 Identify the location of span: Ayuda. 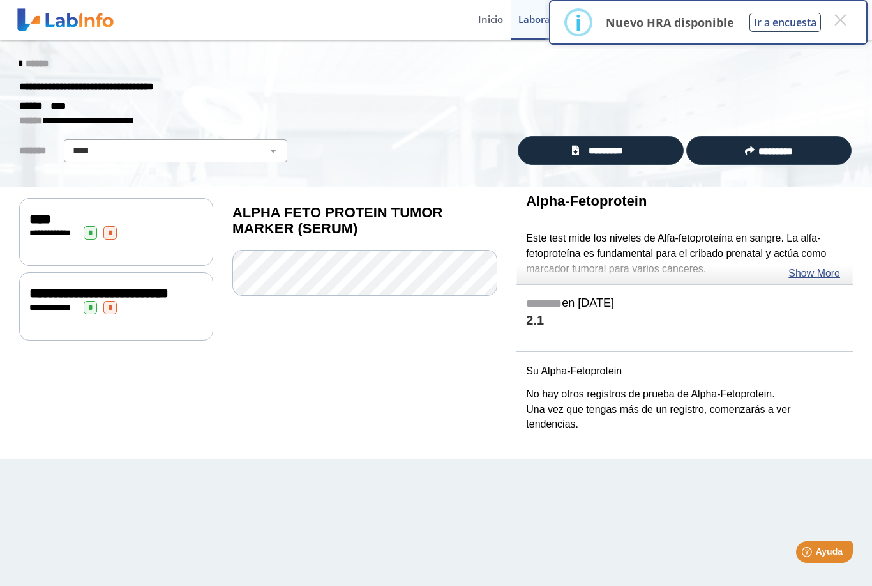
(71, 15).